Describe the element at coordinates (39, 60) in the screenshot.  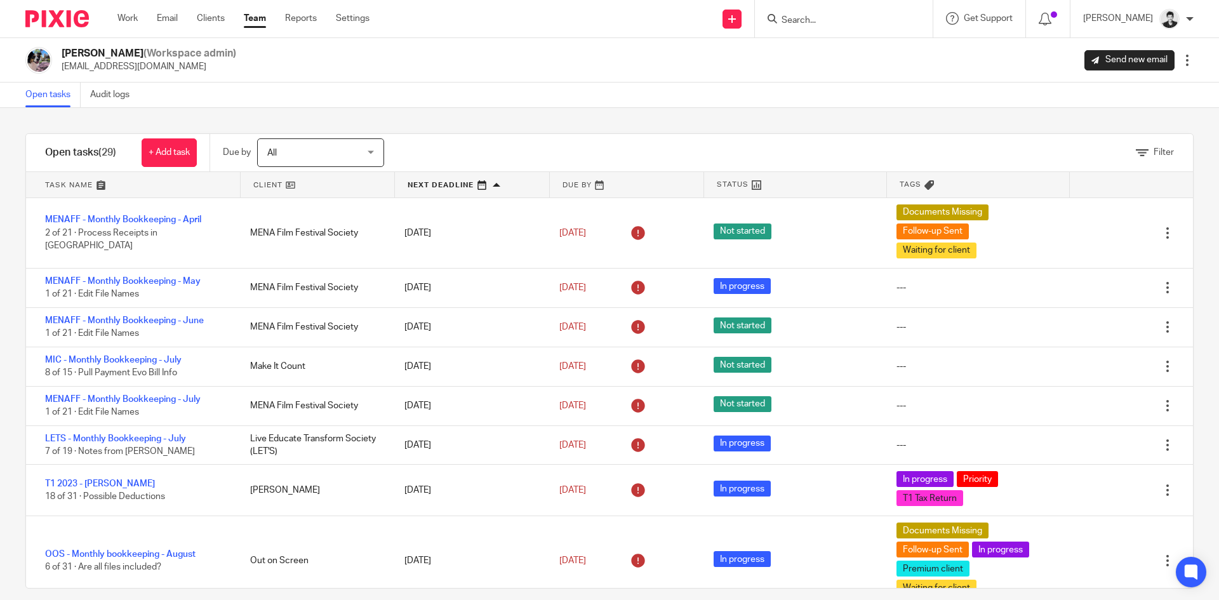
I see `img: Screen%20Shot%202020-06-25%20at%209.49.30%20AM.png` at that location.